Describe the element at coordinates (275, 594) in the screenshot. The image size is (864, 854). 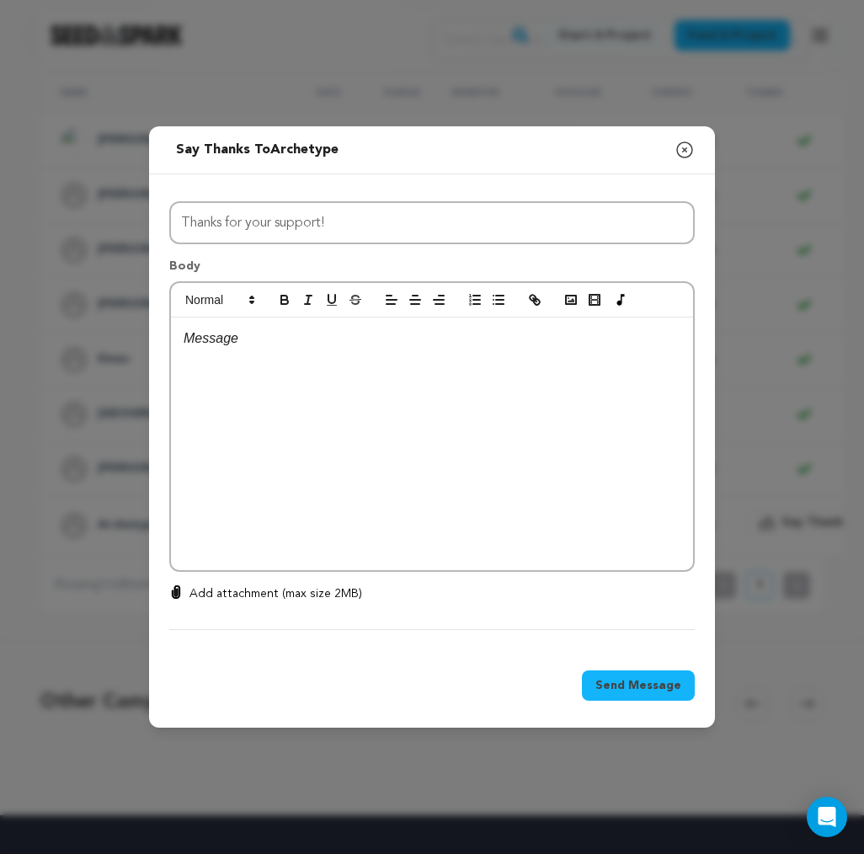
I see `p: Add attachment (max size 2MB)` at that location.